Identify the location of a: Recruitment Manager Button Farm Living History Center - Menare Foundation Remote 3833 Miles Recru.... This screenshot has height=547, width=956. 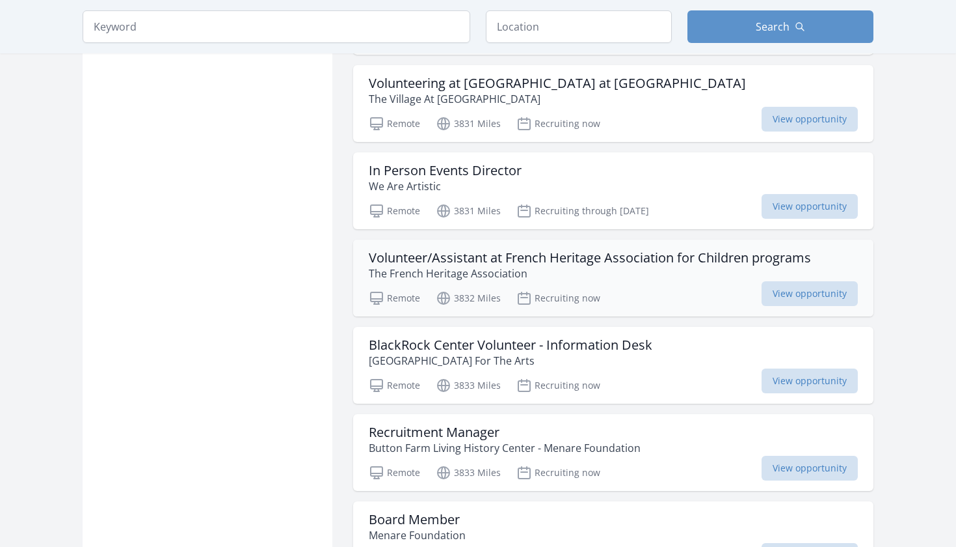
(614, 452).